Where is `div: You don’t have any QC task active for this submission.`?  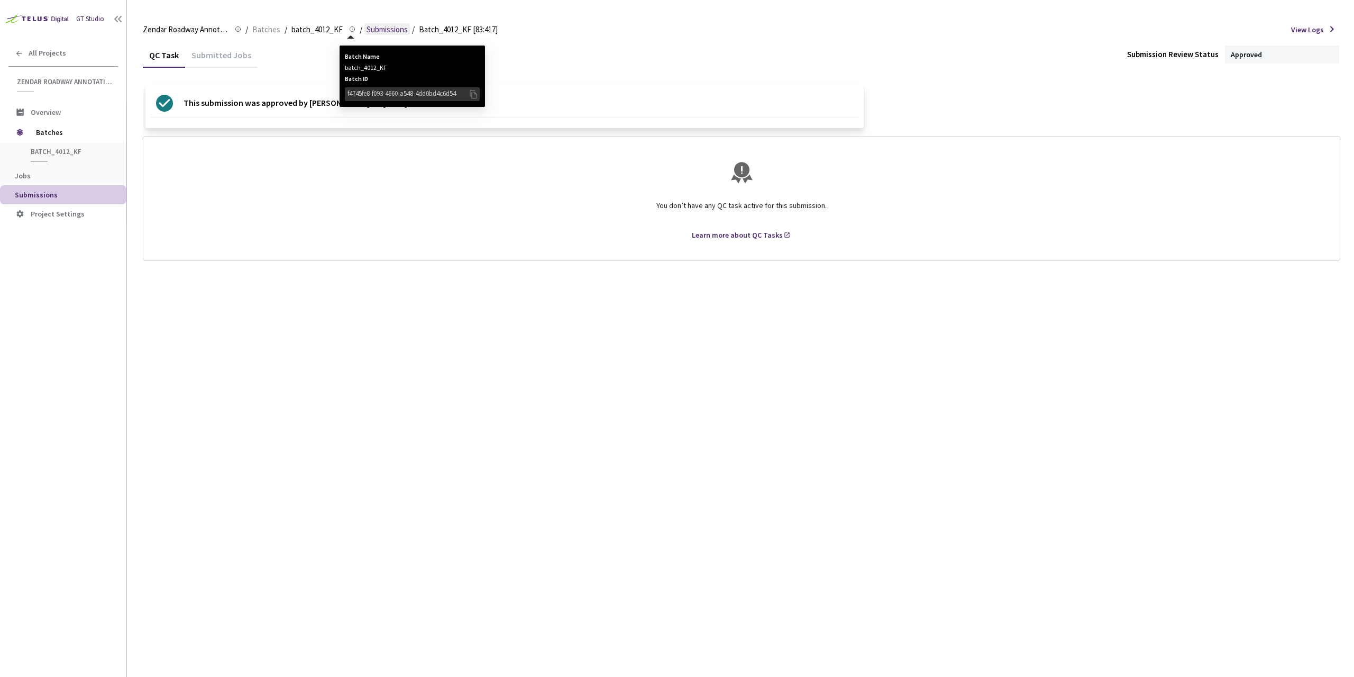
div: You don’t have any QC task active for this submission. is located at coordinates (742, 211).